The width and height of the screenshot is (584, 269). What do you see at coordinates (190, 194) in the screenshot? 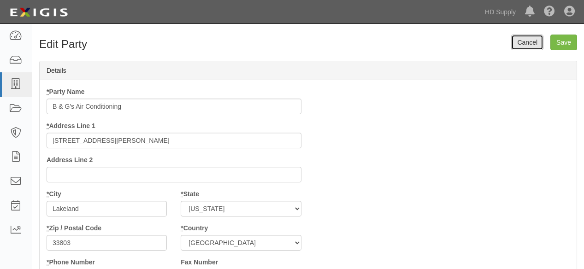
I see `label: State` at bounding box center [190, 194].